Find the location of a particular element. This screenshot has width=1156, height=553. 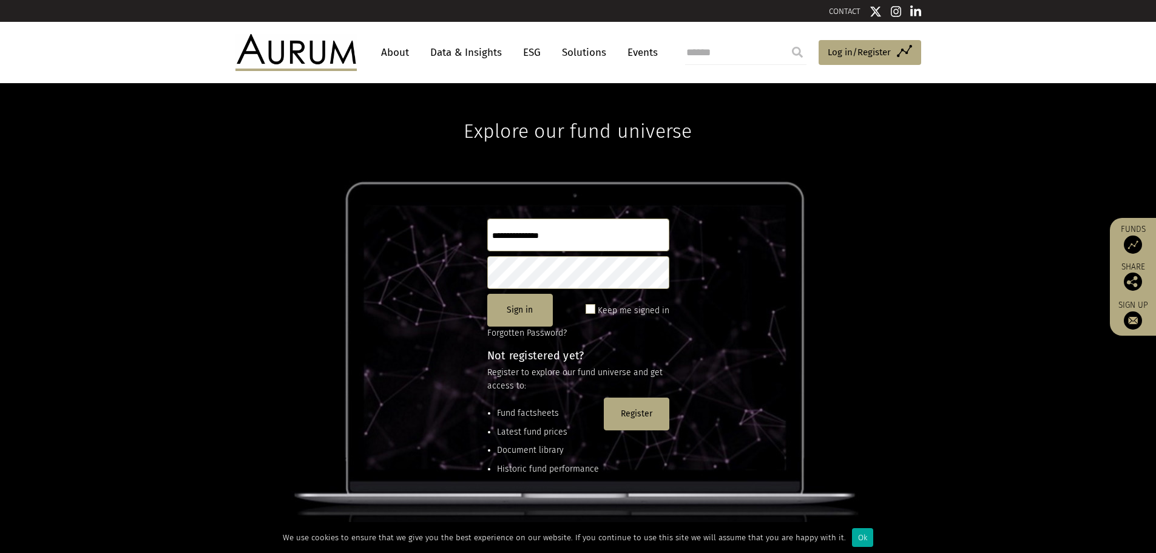

h1: Explore our fund universe is located at coordinates (578, 113).